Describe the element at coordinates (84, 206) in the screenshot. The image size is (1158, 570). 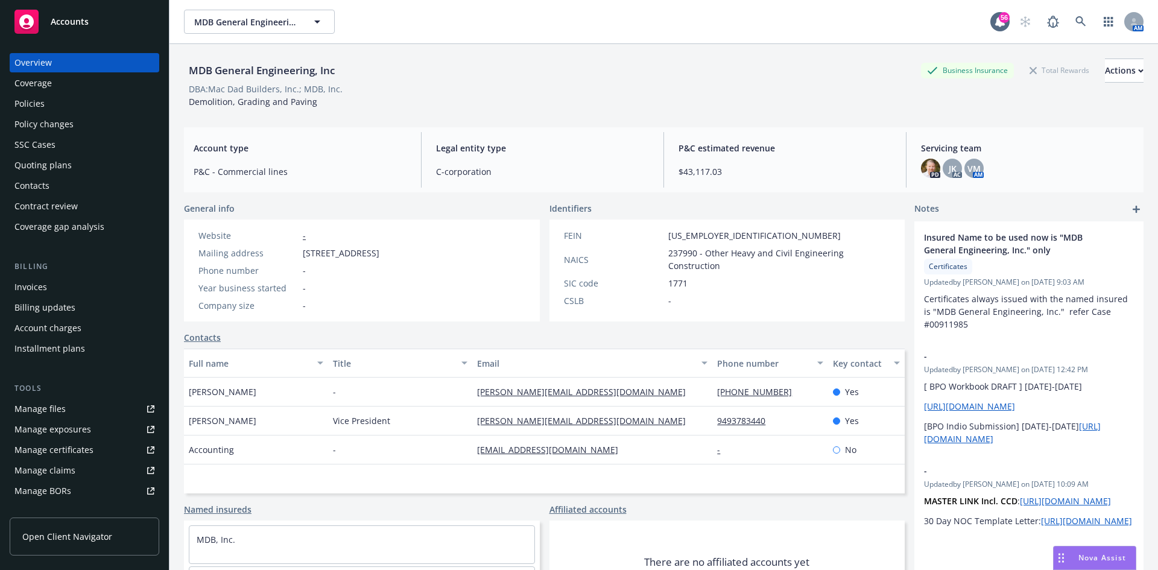
I see `a: Contract review` at that location.